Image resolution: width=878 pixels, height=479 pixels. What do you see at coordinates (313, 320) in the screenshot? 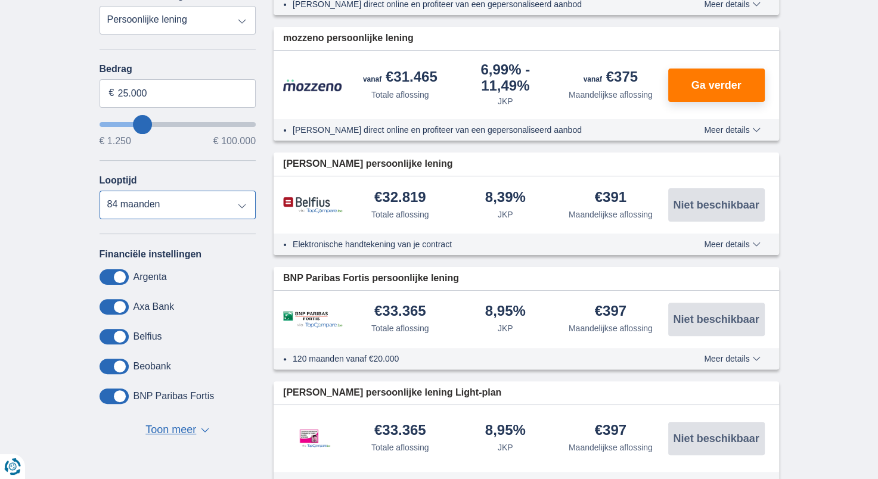
I see `img: product.pl.alt BNP Paribas Fortis` at bounding box center [313, 320].